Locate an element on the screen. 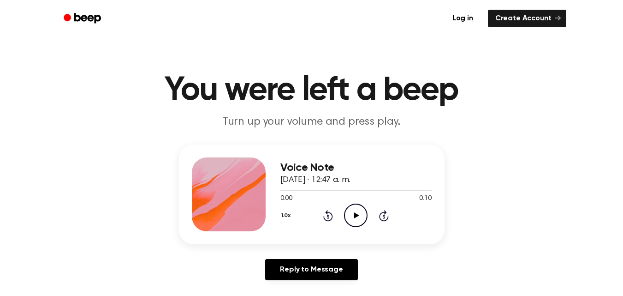 Image resolution: width=623 pixels, height=296 pixels. span: 0:00 is located at coordinates (287, 198).